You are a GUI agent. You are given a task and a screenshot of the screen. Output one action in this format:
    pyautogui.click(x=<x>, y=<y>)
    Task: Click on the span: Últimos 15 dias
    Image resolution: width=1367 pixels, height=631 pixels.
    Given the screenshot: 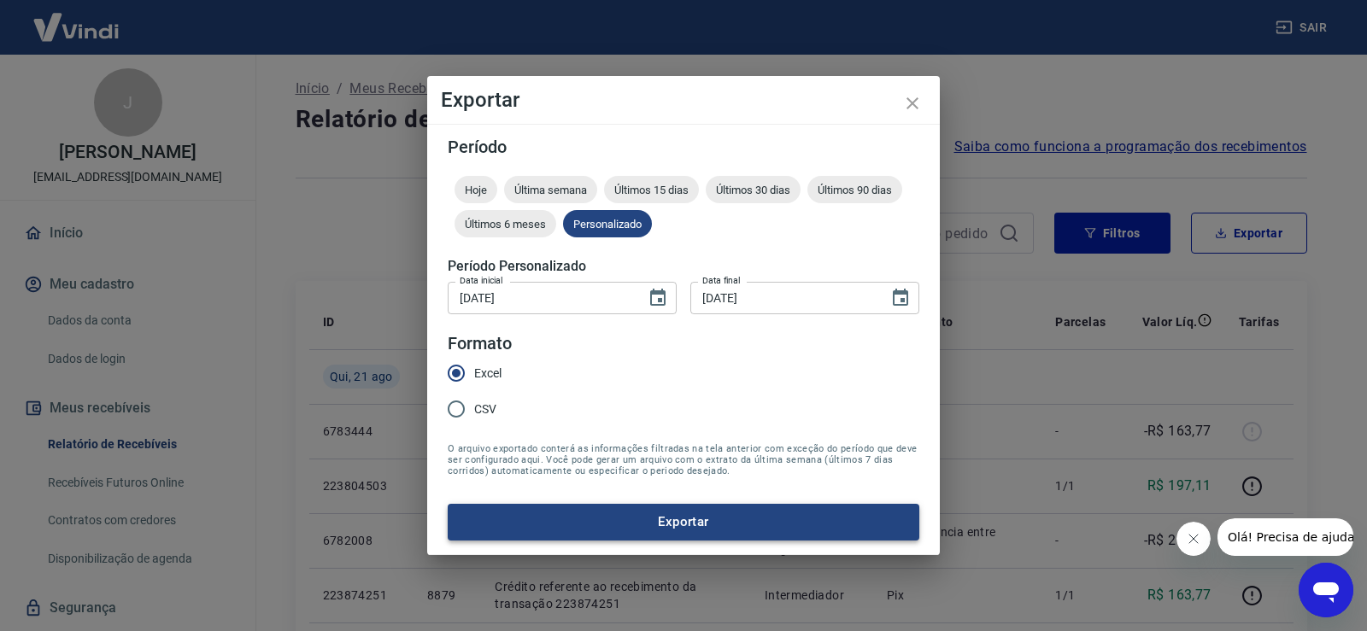 What is the action you would take?
    pyautogui.click(x=651, y=190)
    